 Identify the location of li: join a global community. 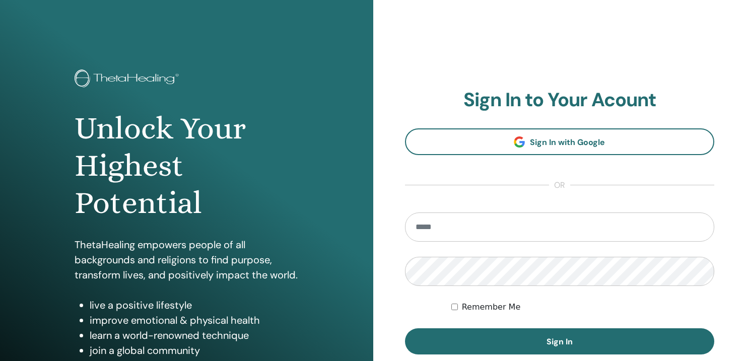
(194, 351).